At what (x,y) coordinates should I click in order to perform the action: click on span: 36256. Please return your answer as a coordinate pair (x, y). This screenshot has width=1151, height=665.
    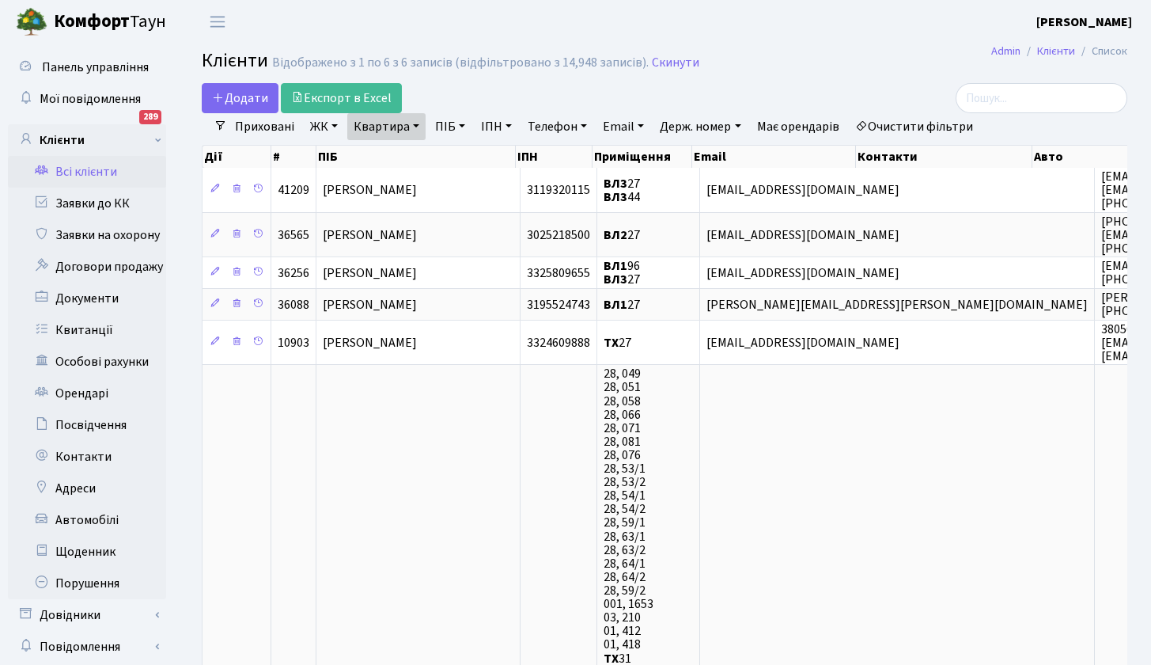
    Looking at the image, I should click on (294, 273).